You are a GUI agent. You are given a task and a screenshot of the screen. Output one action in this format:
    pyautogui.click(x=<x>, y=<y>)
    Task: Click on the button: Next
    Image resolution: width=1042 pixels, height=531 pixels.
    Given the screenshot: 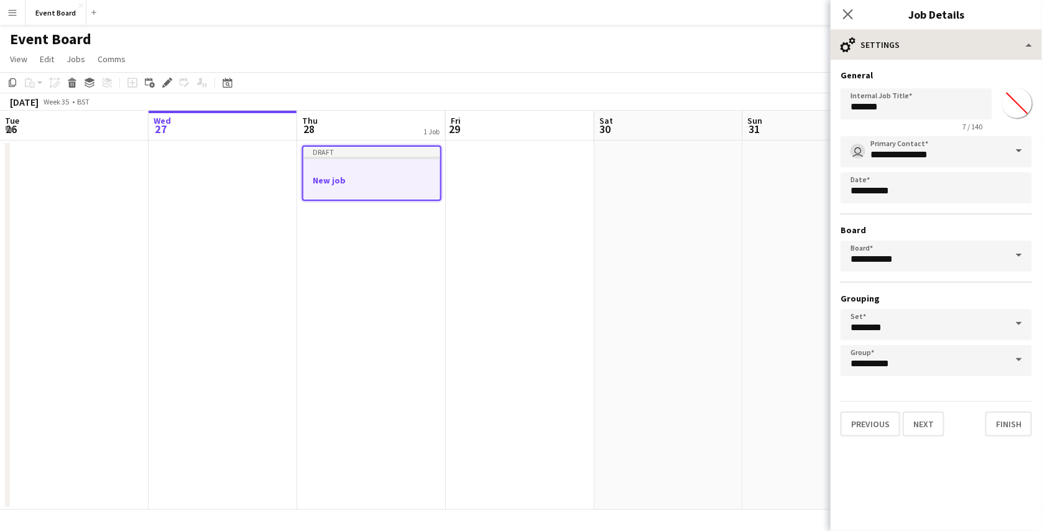 What is the action you would take?
    pyautogui.click(x=923, y=424)
    